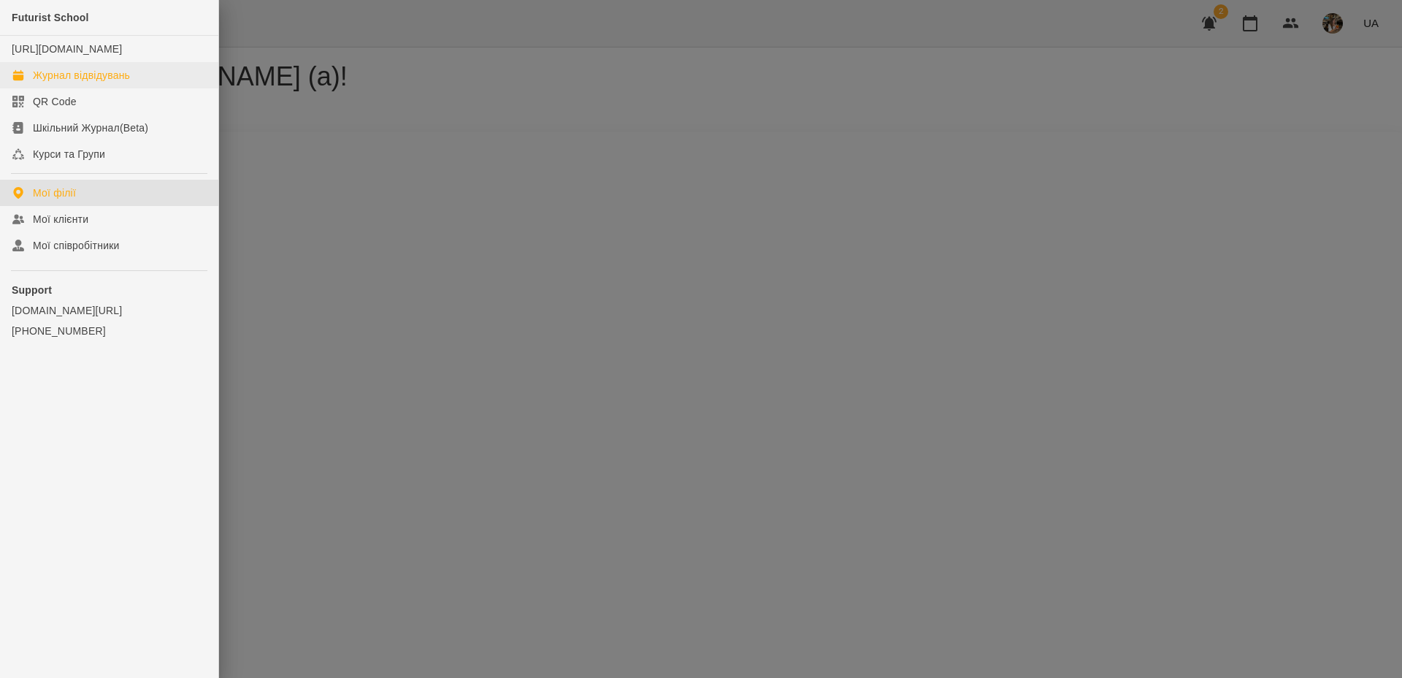 The image size is (1402, 678). Describe the element at coordinates (50, 18) in the screenshot. I see `span: Futurist School` at that location.